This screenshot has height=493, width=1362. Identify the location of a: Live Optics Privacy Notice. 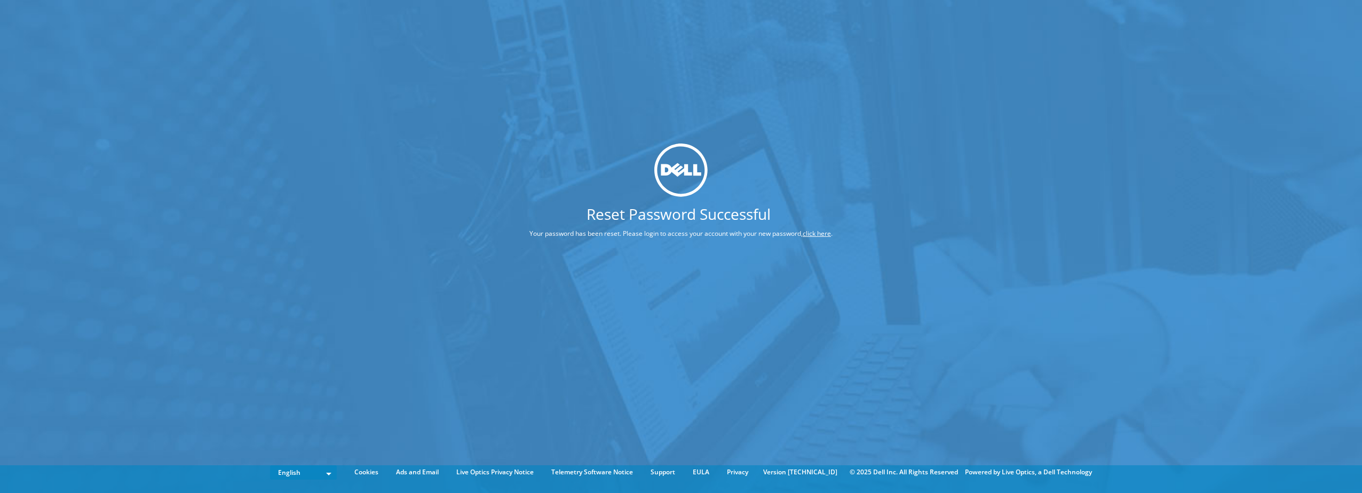
(495, 472).